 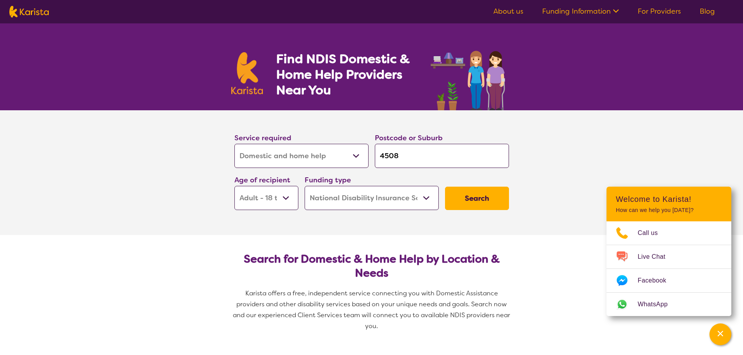 What do you see at coordinates (669, 252) in the screenshot?
I see `div: Channel Menu` at bounding box center [669, 252].